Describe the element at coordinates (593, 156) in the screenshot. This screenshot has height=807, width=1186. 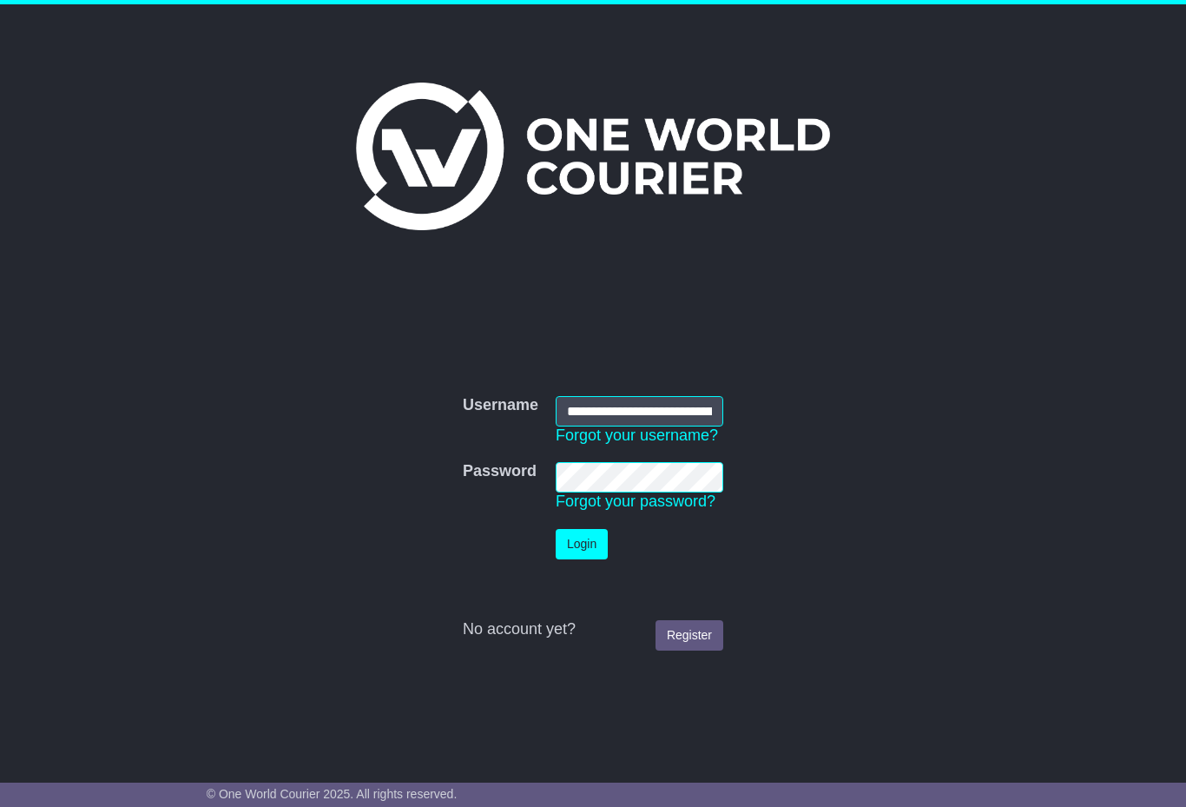
I see `img: One World` at that location.